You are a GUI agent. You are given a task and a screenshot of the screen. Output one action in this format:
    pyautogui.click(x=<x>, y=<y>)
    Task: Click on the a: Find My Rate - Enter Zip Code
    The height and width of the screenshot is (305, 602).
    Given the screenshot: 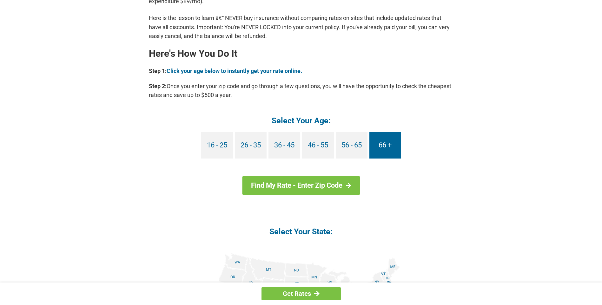 What is the action you would take?
    pyautogui.click(x=301, y=186)
    